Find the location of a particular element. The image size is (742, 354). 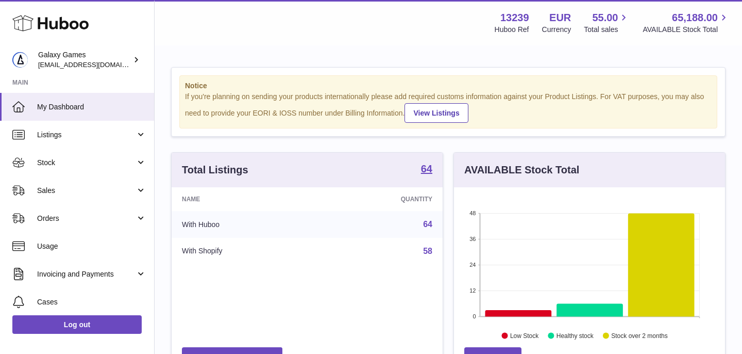

text: 0 is located at coordinates (474, 316).